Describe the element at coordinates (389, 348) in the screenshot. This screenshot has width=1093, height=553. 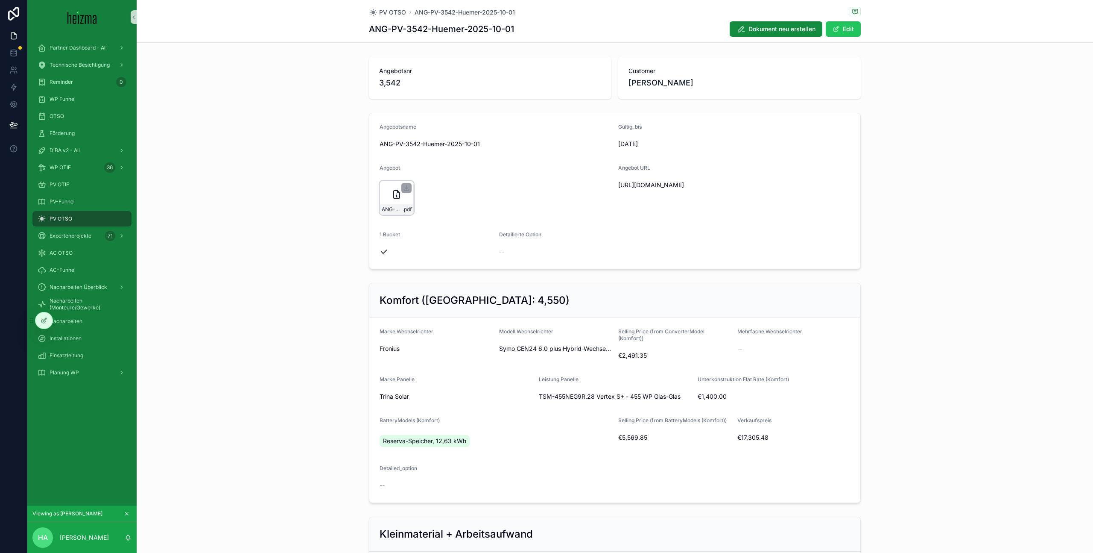
I see `span: Fronius` at that location.